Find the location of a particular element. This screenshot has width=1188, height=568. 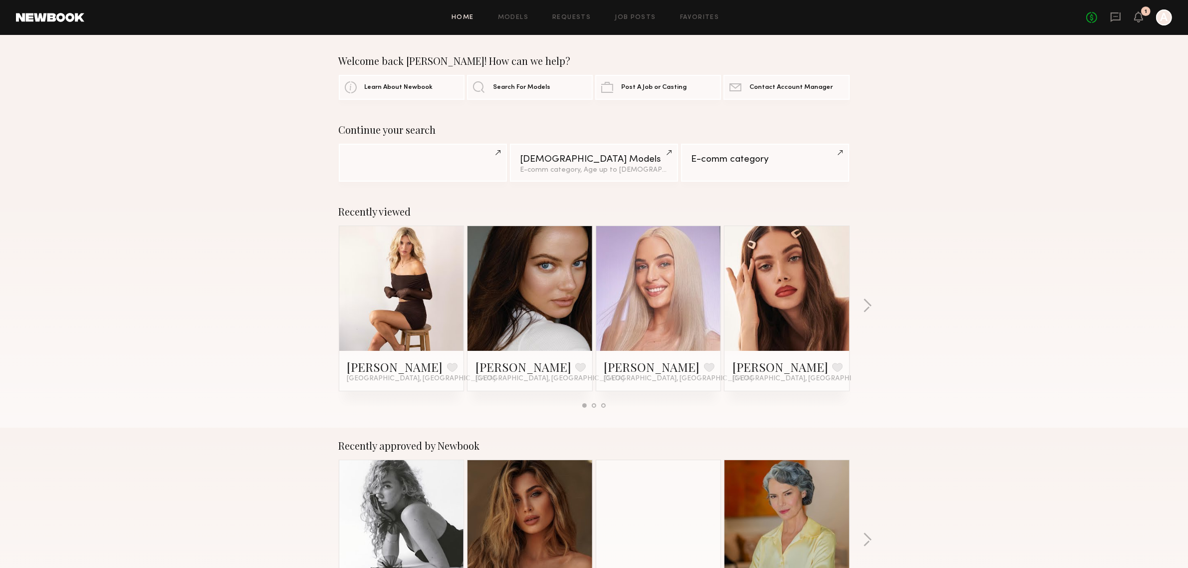

span: Post A Job or Casting is located at coordinates (654, 87).